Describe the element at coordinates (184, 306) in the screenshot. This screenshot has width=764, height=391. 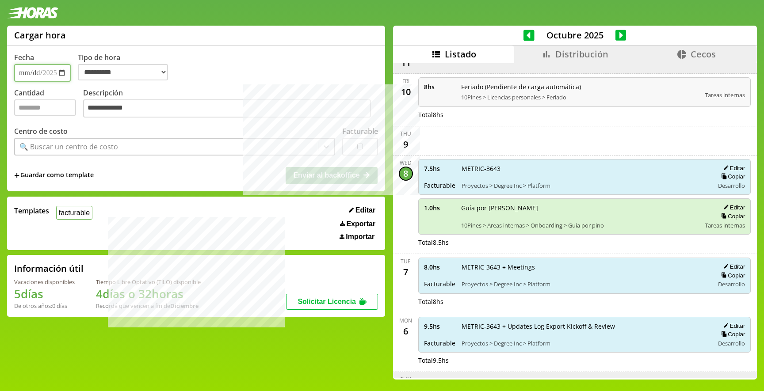
I see `b: Diciembre` at that location.